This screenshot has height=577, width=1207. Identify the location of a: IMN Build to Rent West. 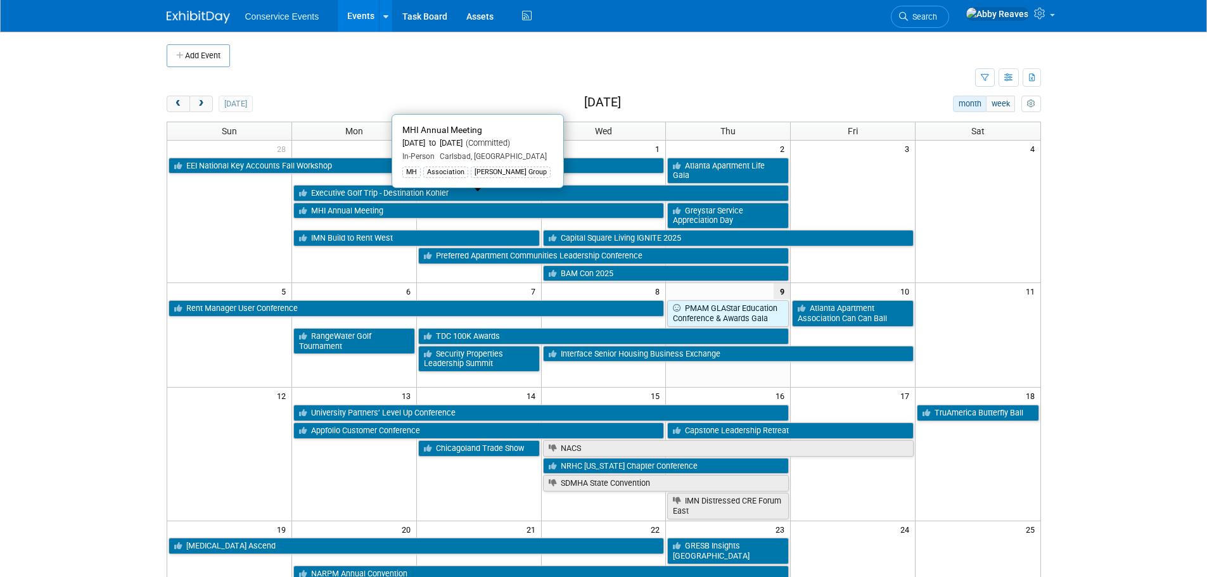
(416, 238).